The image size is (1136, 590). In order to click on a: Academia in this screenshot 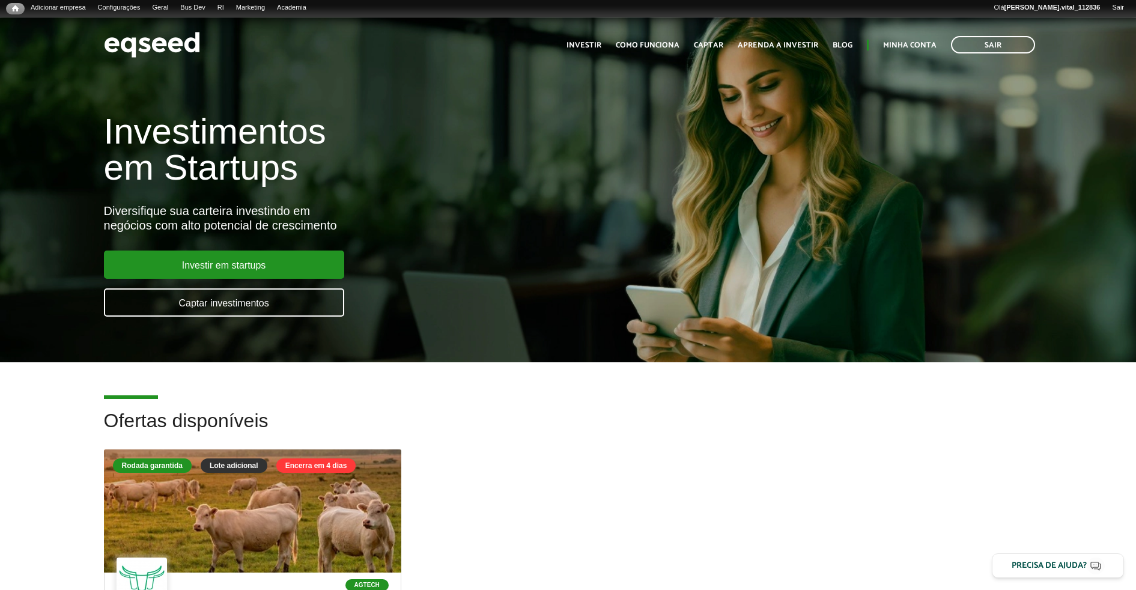, I will do `click(291, 8)`.